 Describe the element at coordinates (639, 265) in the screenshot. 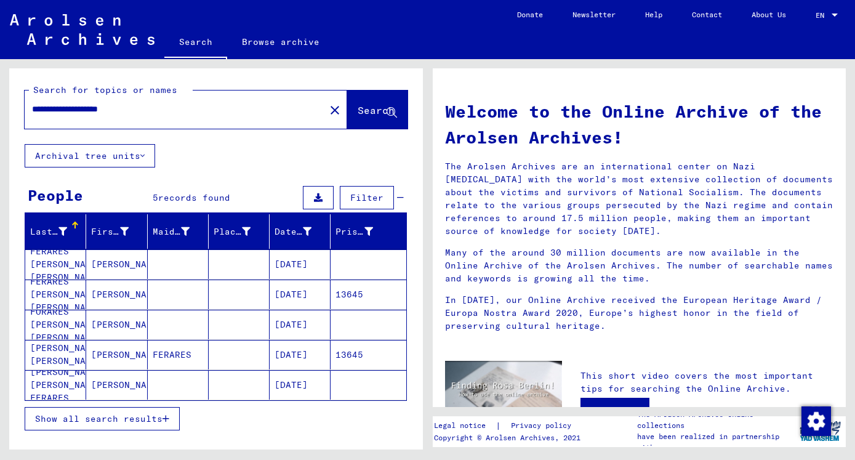

I see `p: Many of the around 30 million documents are now available in the Online Archive of the Arolsen Ar...` at that location.